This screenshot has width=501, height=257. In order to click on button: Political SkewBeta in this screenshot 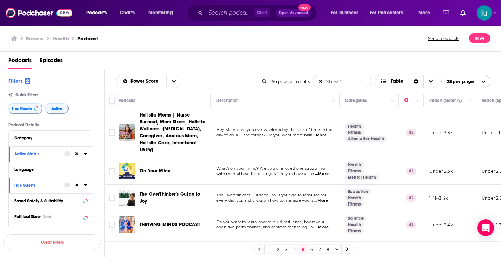, I will do `click(51, 216)`.